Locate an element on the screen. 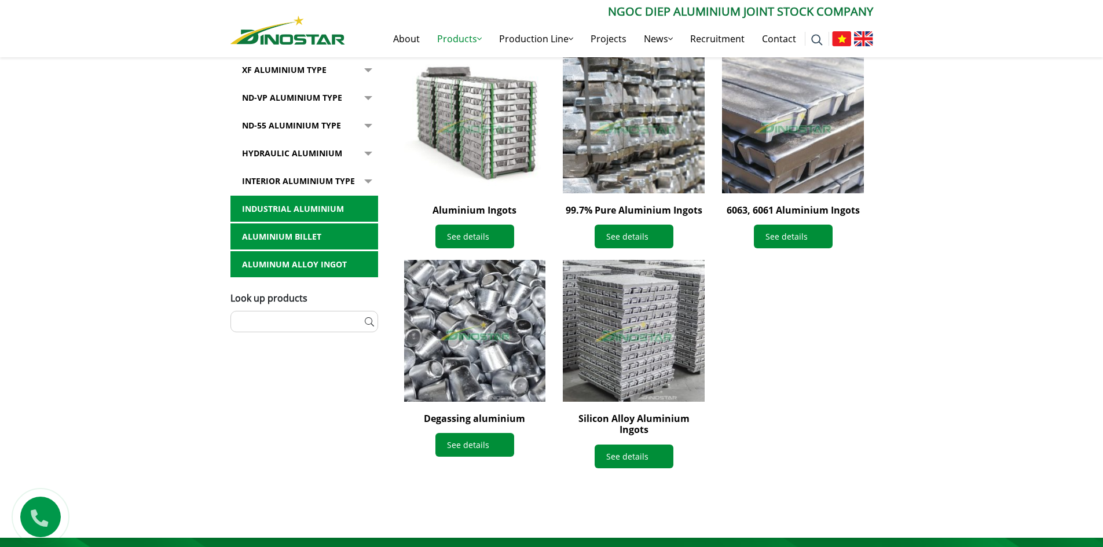 The height and width of the screenshot is (547, 1103). a: Projects is located at coordinates (609, 39).